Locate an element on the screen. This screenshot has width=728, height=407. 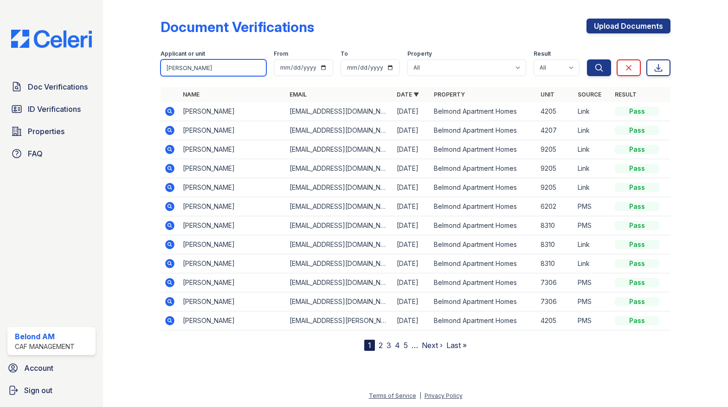
button: Sign out is located at coordinates (52, 390).